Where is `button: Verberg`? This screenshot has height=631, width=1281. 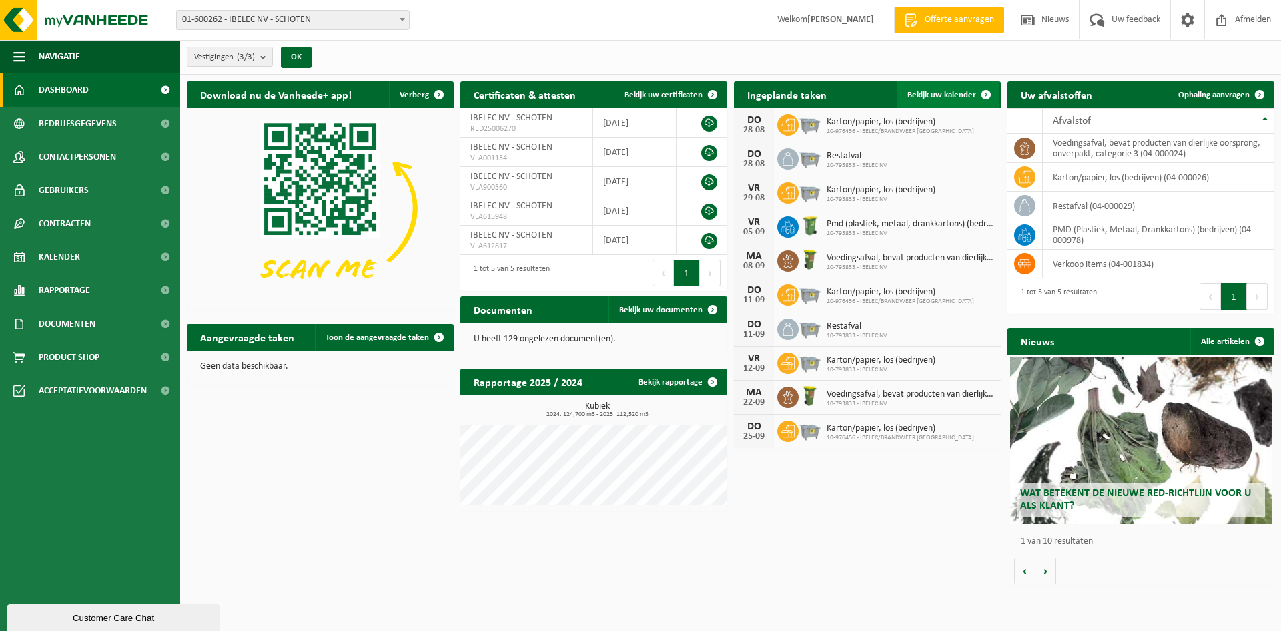 button: Verberg is located at coordinates (420, 95).